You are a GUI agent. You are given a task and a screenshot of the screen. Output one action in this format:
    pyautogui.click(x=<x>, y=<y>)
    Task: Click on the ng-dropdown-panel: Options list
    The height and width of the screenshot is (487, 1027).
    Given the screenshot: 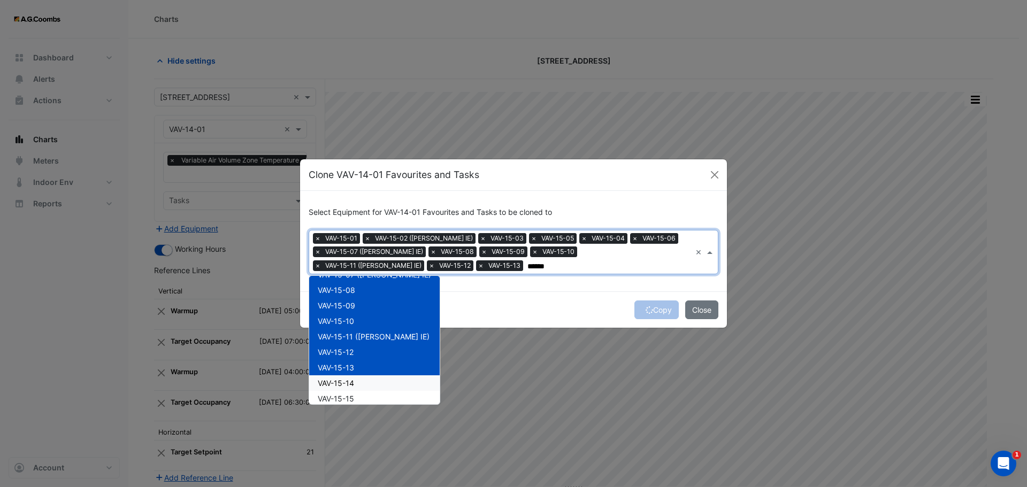 What is the action you would take?
    pyautogui.click(x=374, y=340)
    